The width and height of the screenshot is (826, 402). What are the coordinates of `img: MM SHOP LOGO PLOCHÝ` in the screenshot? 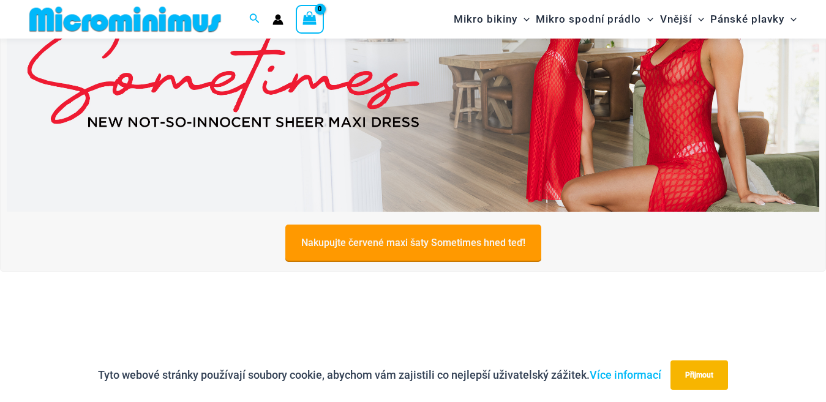 It's located at (125, 19).